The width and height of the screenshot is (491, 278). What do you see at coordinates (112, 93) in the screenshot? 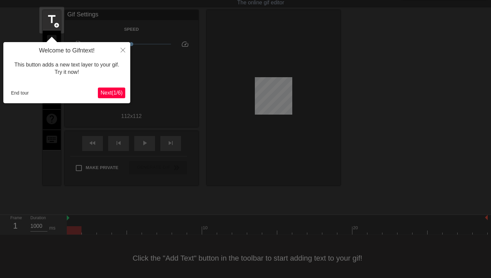
I see `span: Next ( 1 / 6 )` at bounding box center [112, 93].